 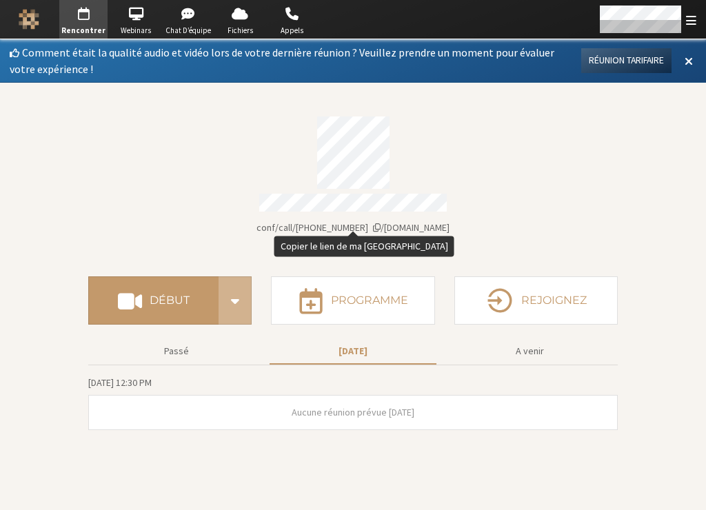 What do you see at coordinates (170, 300) in the screenshot?
I see `h4: Début` at bounding box center [170, 300].